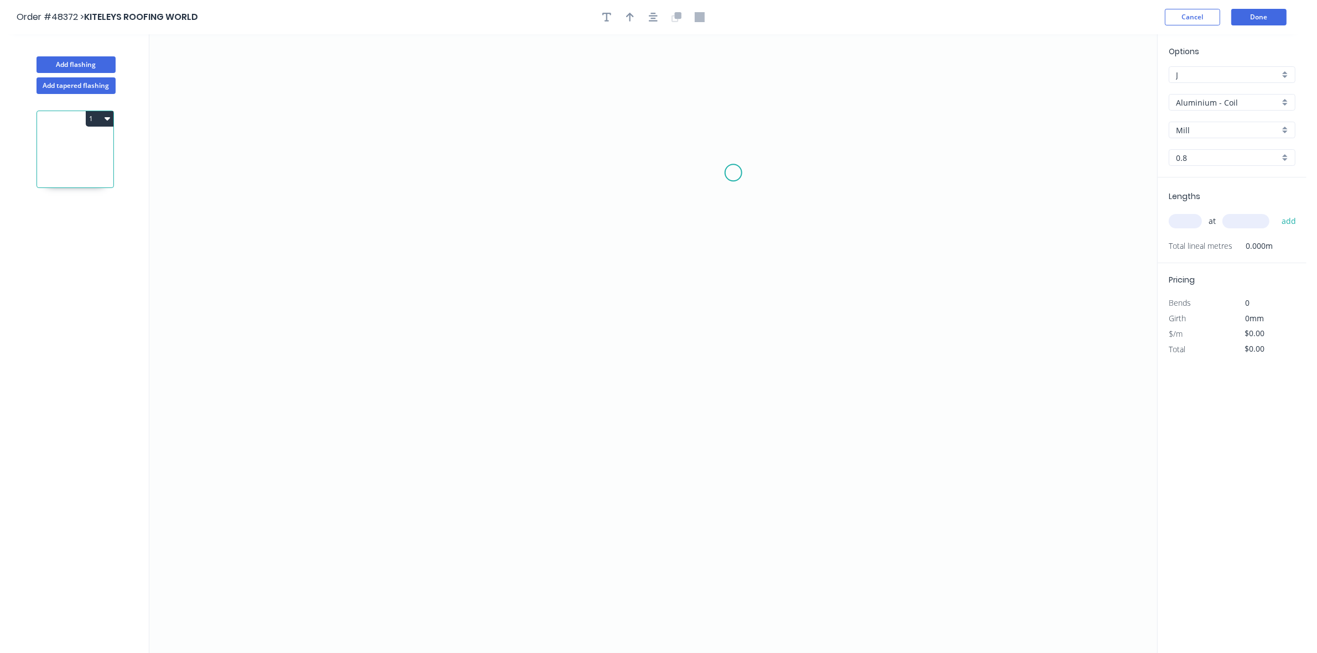 This screenshot has height=653, width=1317. Describe the element at coordinates (76, 65) in the screenshot. I see `button: Add flashing` at that location.